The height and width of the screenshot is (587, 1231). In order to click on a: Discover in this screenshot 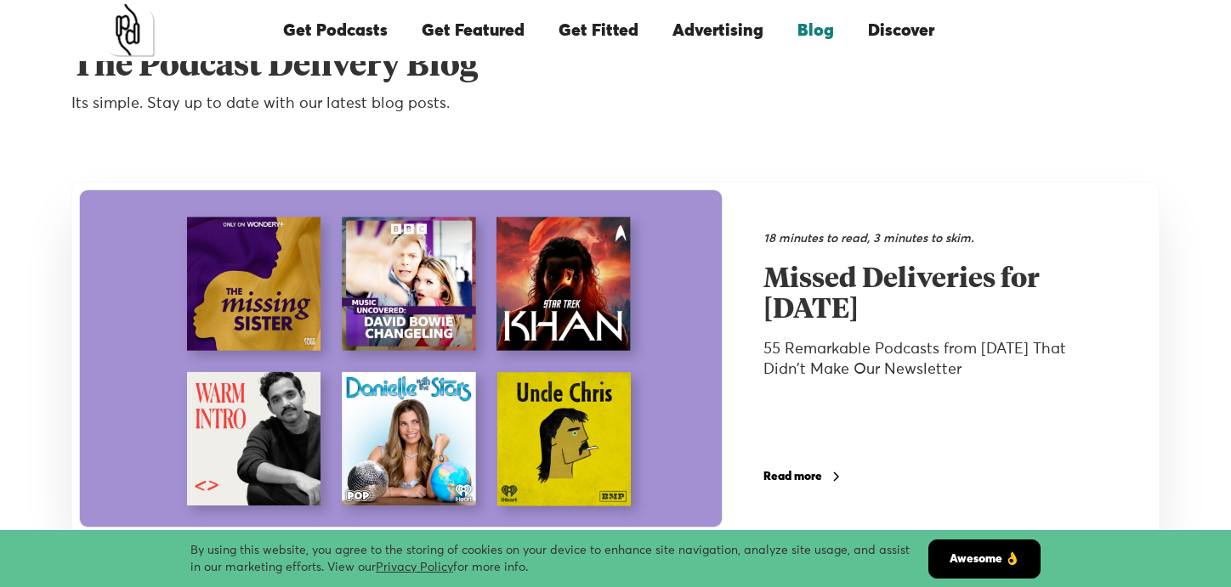, I will do `click(901, 31)`.